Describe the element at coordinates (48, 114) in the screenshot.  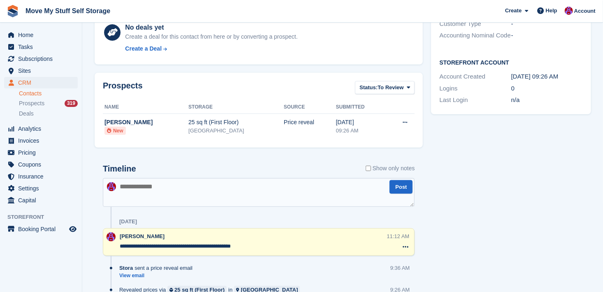
I see `a: Deals` at that location.